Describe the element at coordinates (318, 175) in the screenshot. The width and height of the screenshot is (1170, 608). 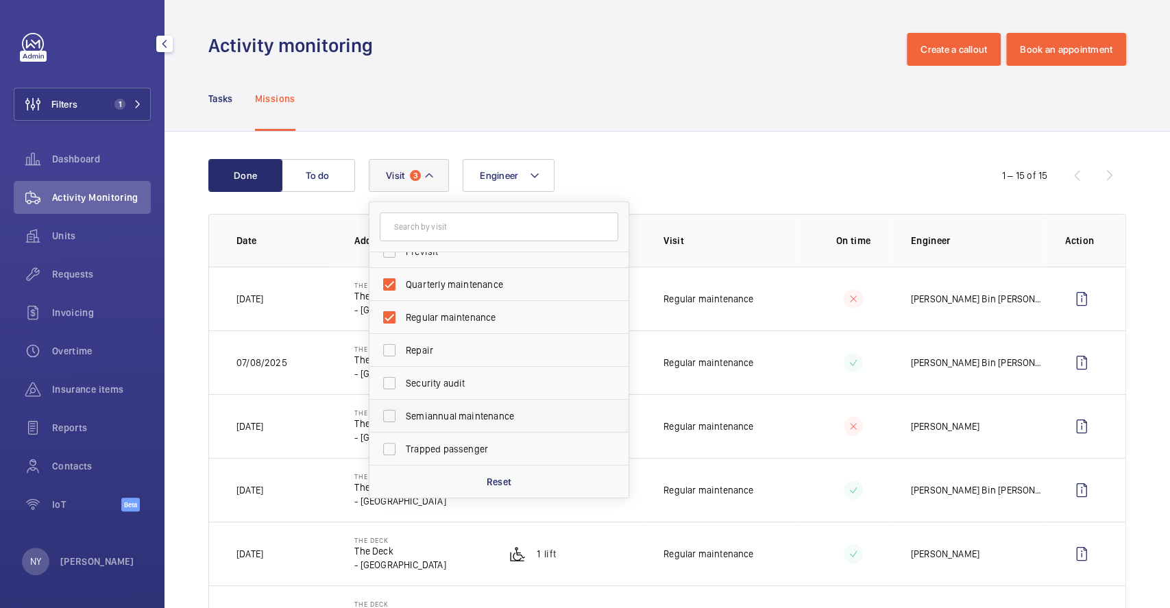
I see `button: To do` at that location.